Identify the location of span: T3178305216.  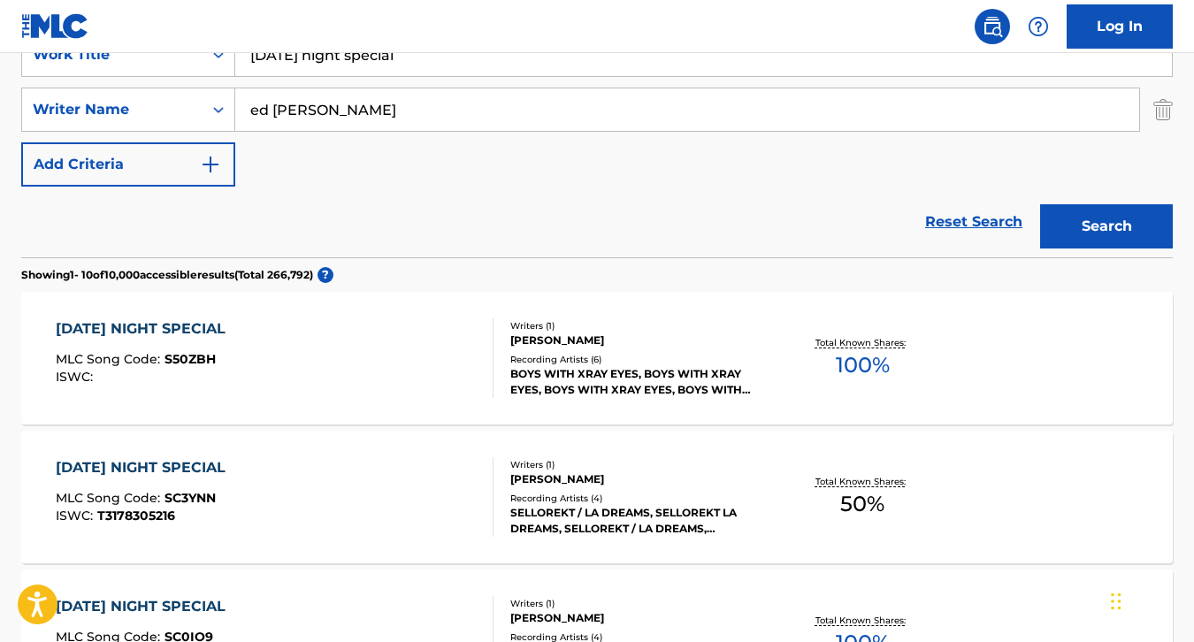
(136, 516).